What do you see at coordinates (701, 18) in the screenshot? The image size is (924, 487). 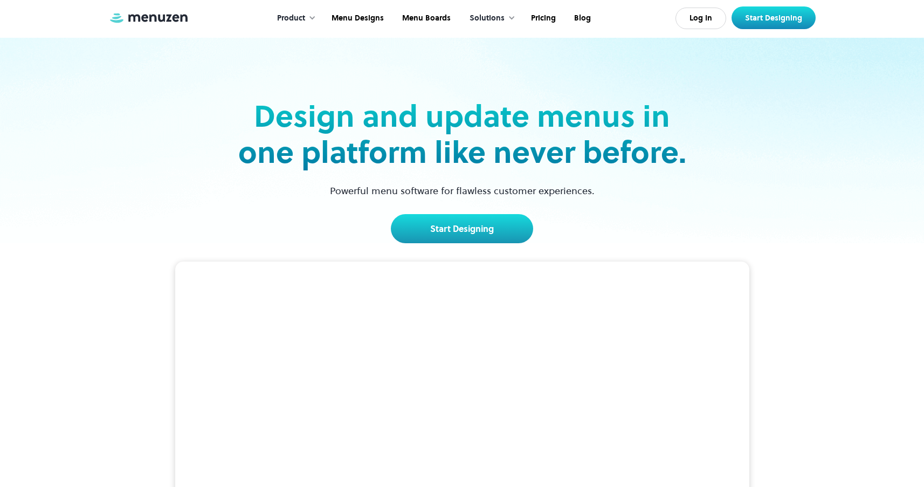 I see `a: Log In` at bounding box center [701, 18].